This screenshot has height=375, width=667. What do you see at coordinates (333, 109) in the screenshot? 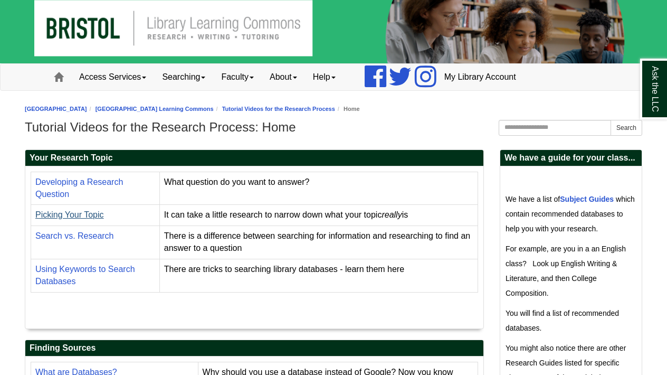
I see `nav: breadcrumb` at bounding box center [333, 109].